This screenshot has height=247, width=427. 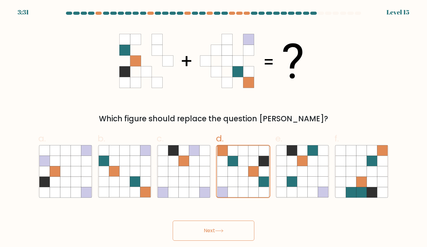 What do you see at coordinates (398, 12) in the screenshot?
I see `div: Level 15` at bounding box center [398, 12].